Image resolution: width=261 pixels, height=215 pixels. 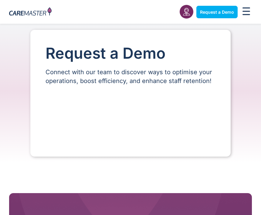 I want to click on span: Request a Demo, so click(x=217, y=12).